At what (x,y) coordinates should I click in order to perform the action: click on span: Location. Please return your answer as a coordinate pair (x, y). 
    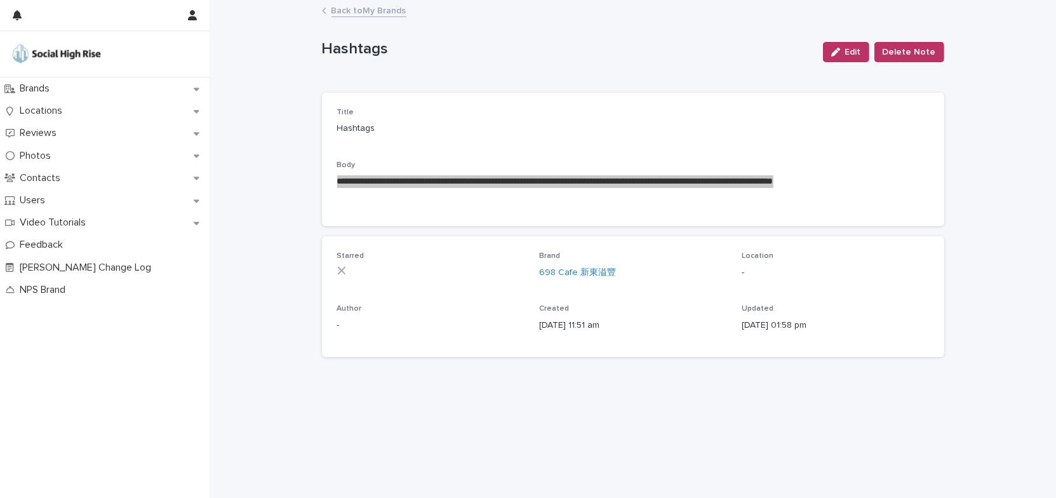
    Looking at the image, I should click on (757, 256).